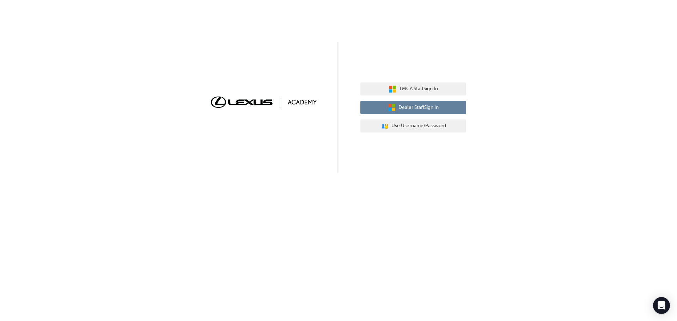 The height and width of the screenshot is (321, 677). Describe the element at coordinates (418, 126) in the screenshot. I see `span: Use Username/Password` at that location.